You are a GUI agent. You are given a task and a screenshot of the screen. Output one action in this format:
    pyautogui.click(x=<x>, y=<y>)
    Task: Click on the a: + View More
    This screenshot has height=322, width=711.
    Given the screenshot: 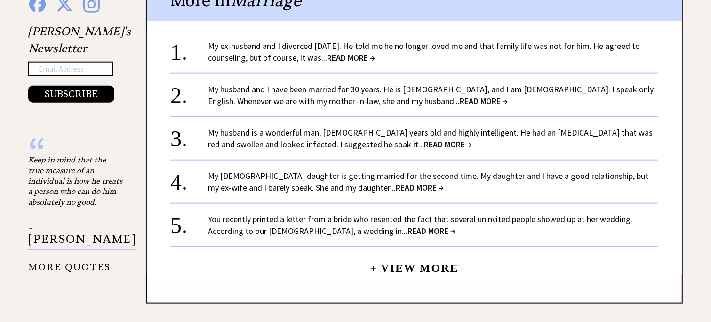 What is the action you would take?
    pyautogui.click(x=414, y=264)
    